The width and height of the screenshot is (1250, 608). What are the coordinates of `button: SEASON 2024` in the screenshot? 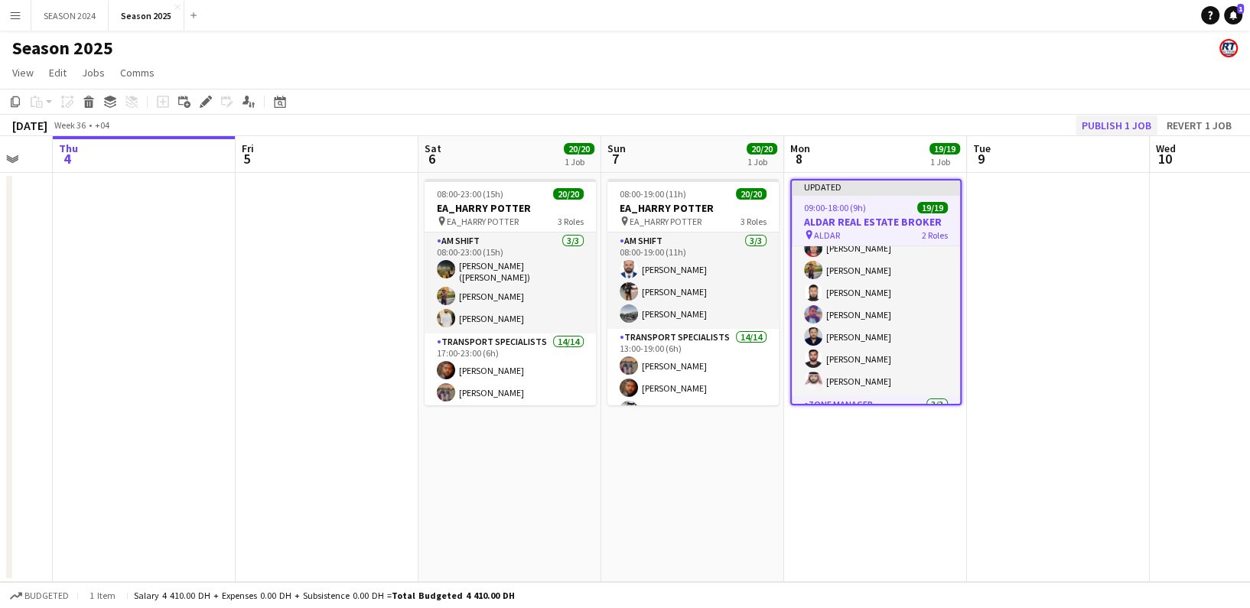 It's located at (70, 15).